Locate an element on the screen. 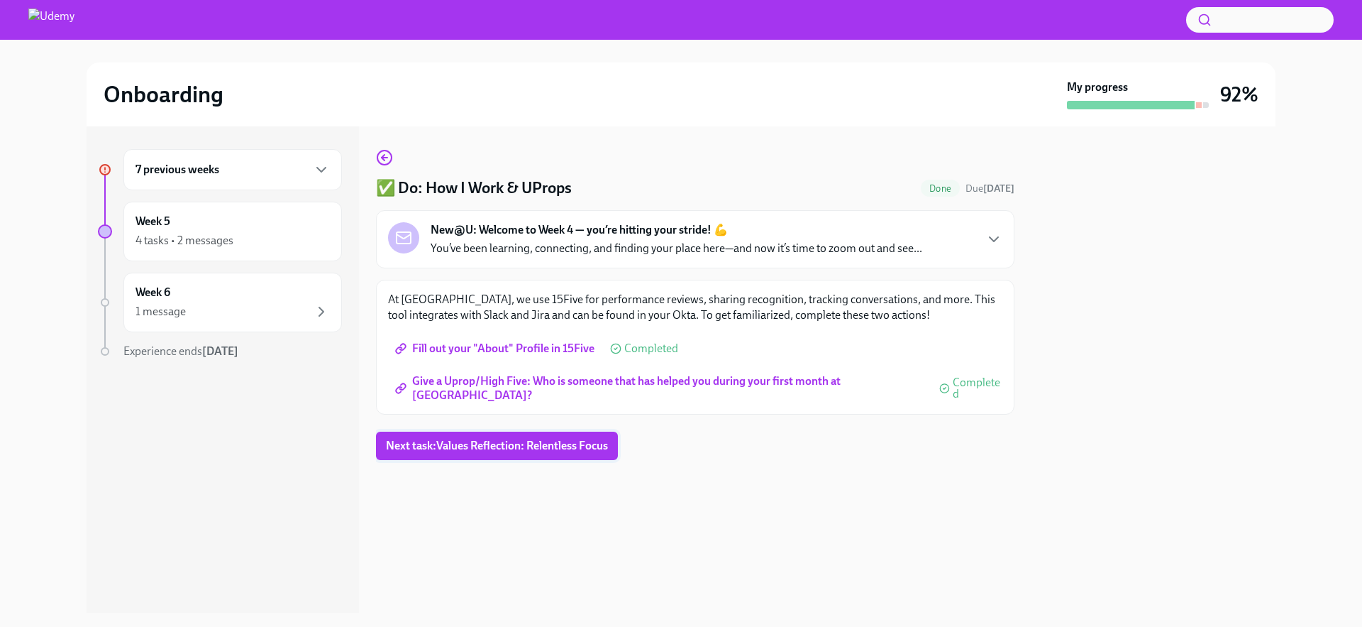 Image resolution: width=1362 pixels, height=627 pixels. span: Next task : Values Reflection: Relentless Focus is located at coordinates (497, 446).